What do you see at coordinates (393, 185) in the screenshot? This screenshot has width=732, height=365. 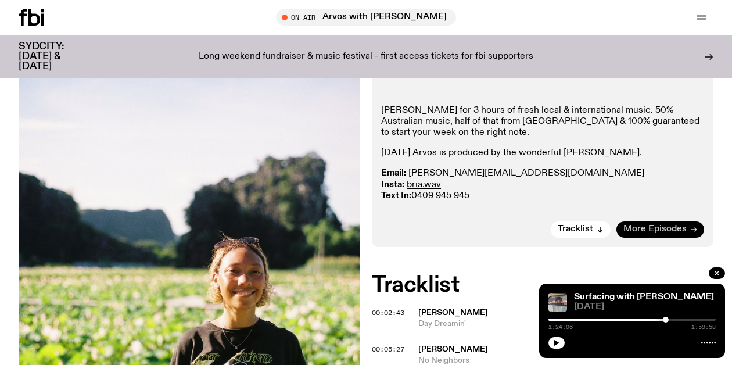 I see `strong: Insta:` at bounding box center [393, 185].